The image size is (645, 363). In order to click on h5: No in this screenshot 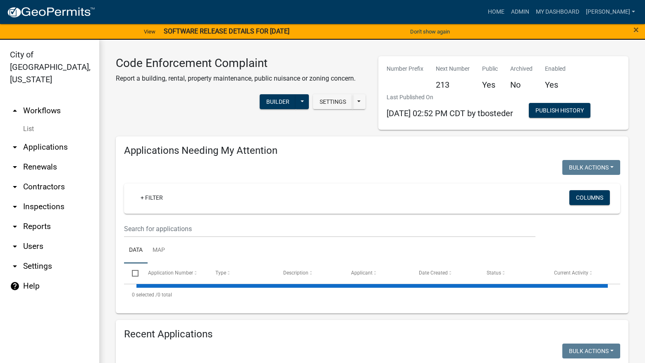, I will do `click(522, 85)`.